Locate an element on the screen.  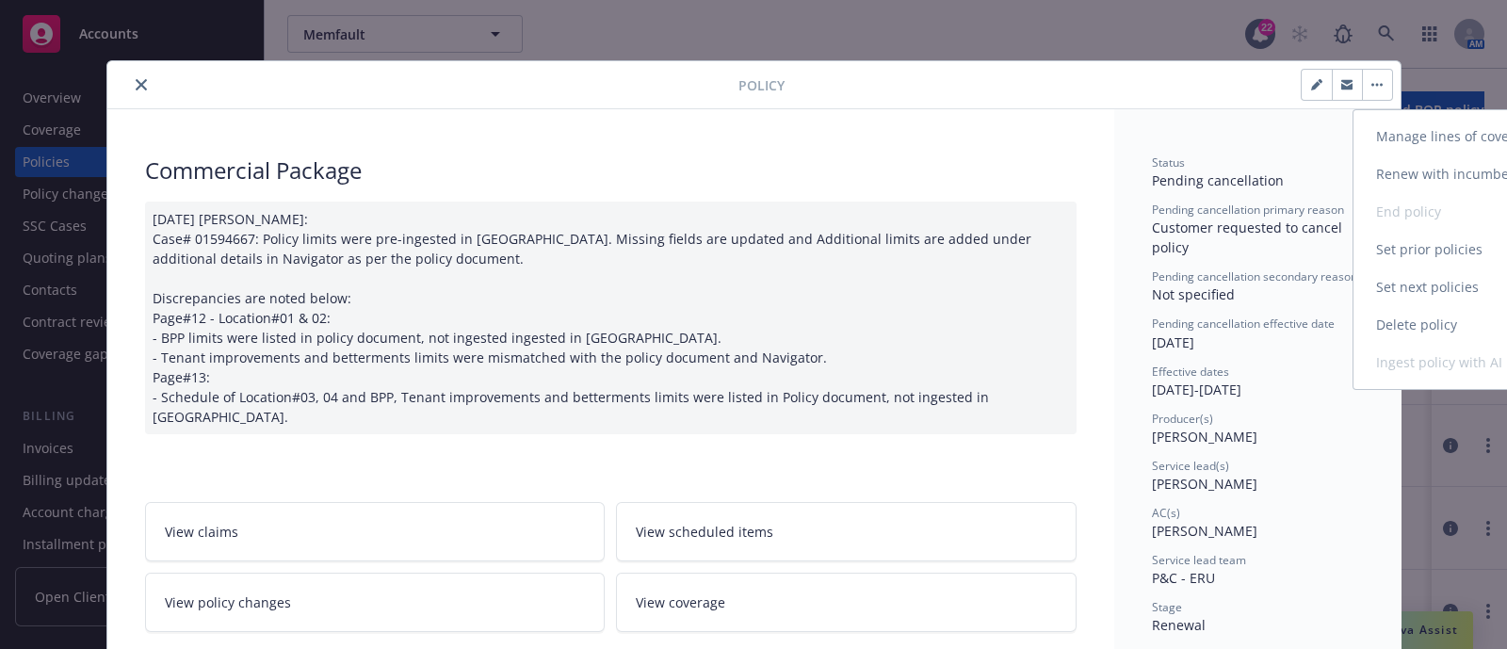
span: Pending cancellation secondary reason is located at coordinates (1255, 276).